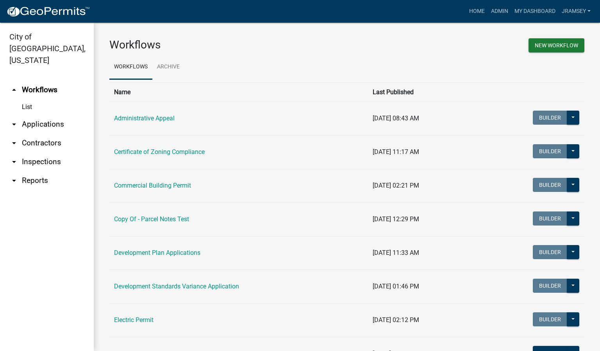  I want to click on a: Copy Of - Parcel Notes Test, so click(151, 219).